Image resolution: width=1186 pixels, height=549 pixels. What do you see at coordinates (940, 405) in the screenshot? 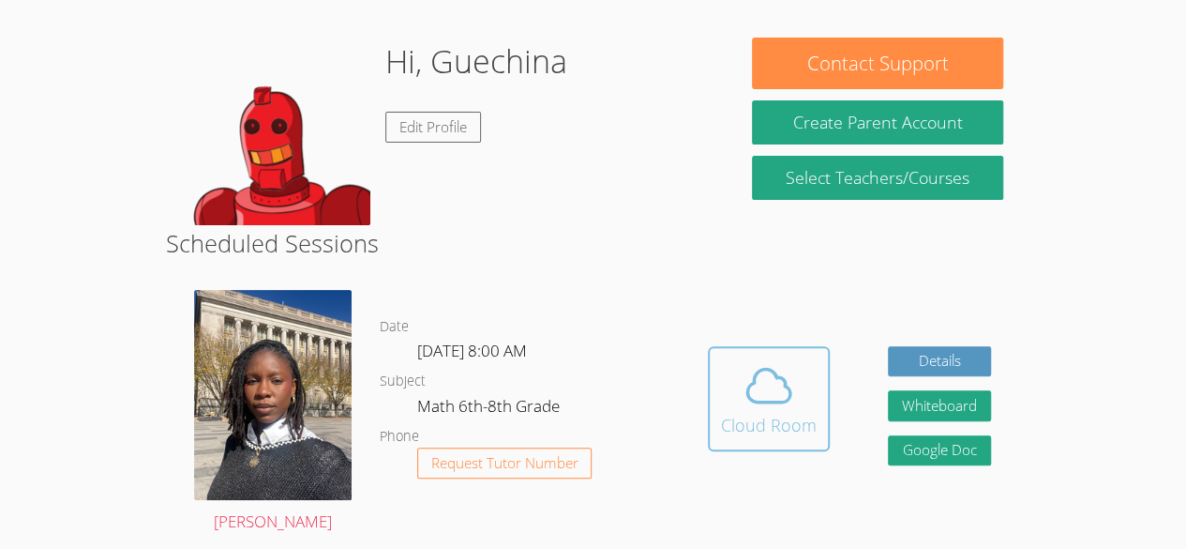
I see `button: Whiteboard` at bounding box center [940, 405].